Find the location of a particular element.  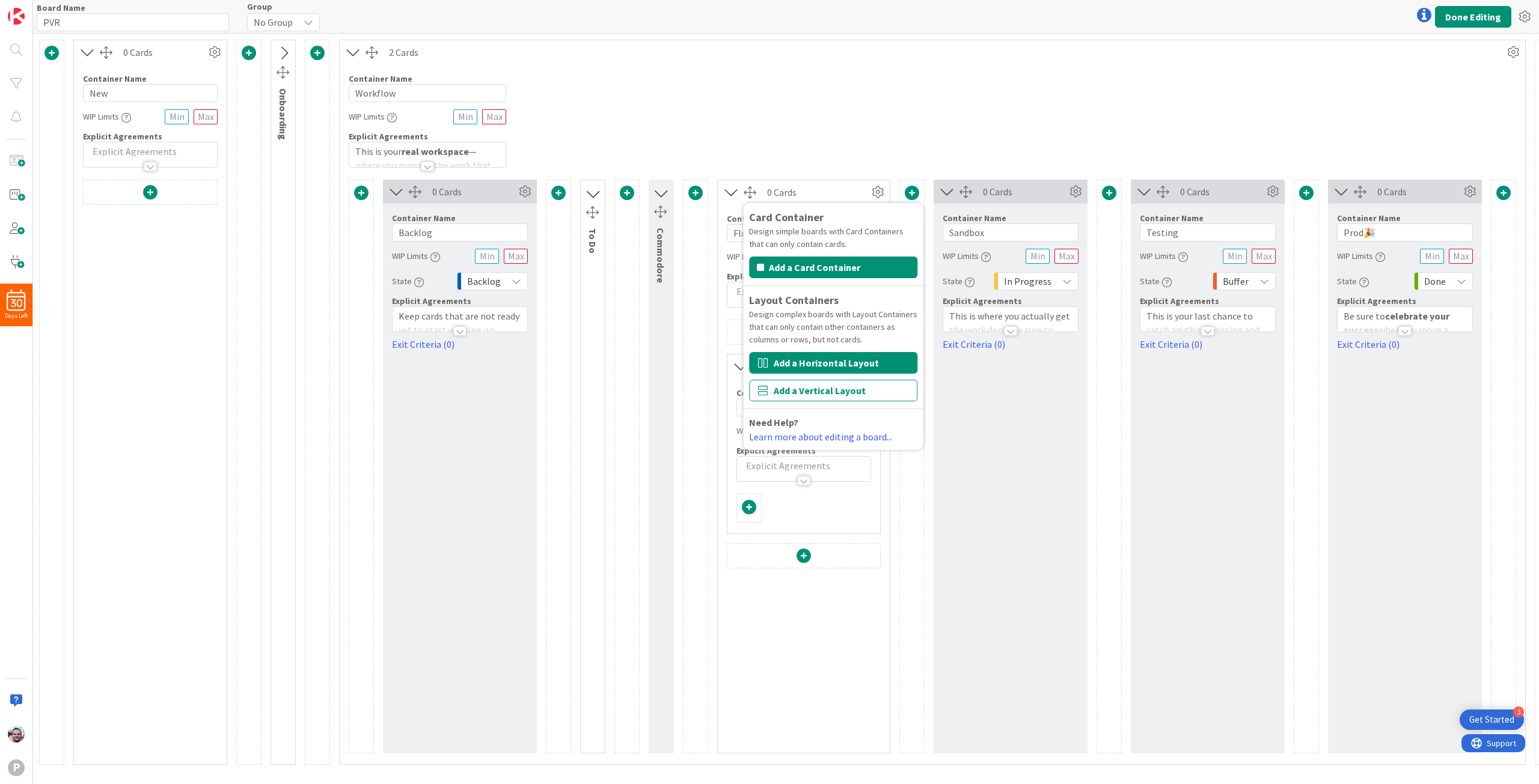

div: Design simple boards with Card Containers that can only contain cards. is located at coordinates (833, 238).